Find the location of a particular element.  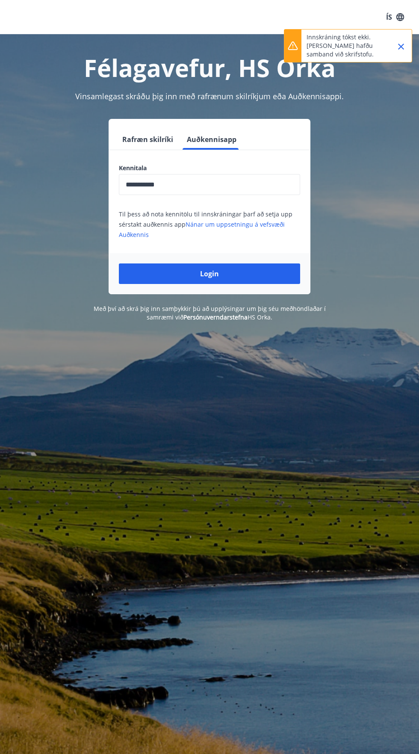

button: Close is located at coordinates (401, 47).